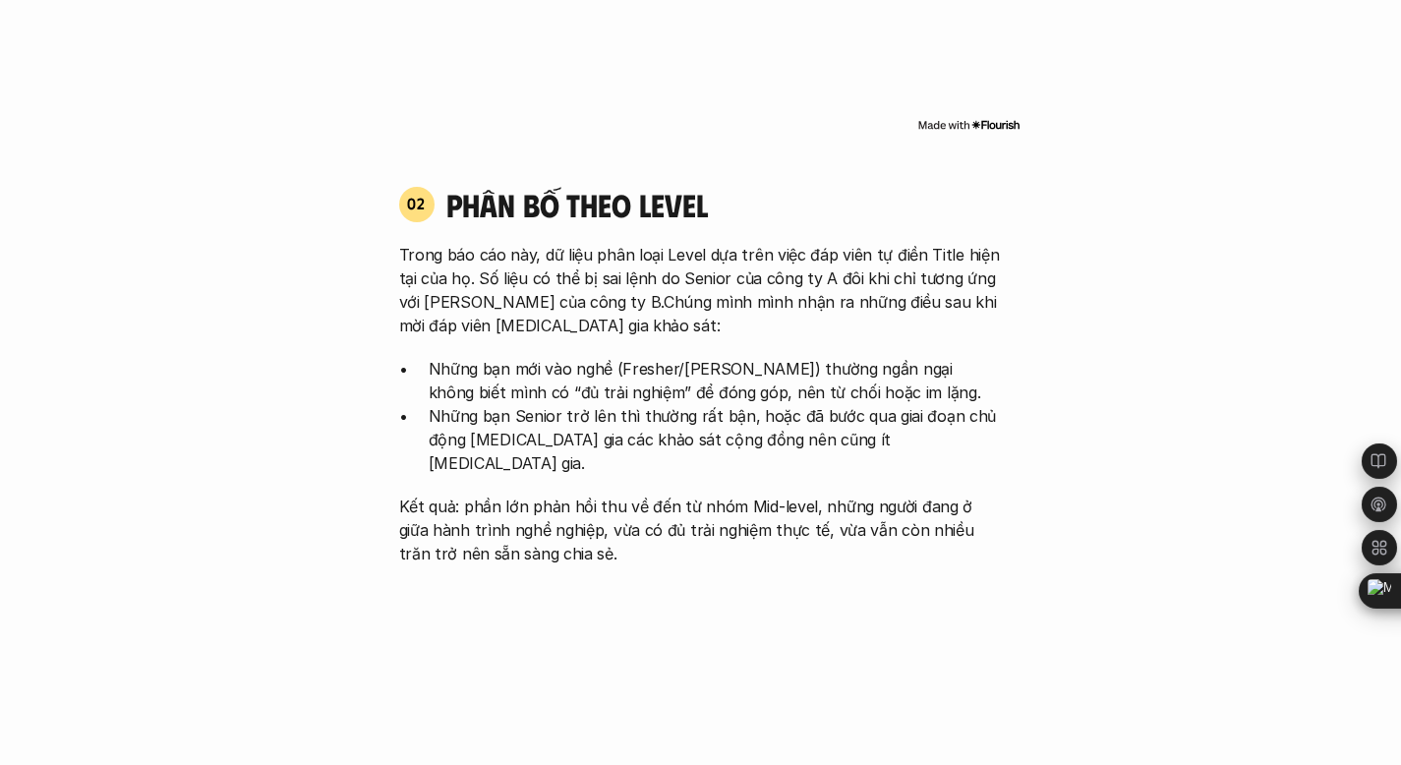 Image resolution: width=1401 pixels, height=765 pixels. Describe the element at coordinates (416, 204) in the screenshot. I see `p: 02` at that location.